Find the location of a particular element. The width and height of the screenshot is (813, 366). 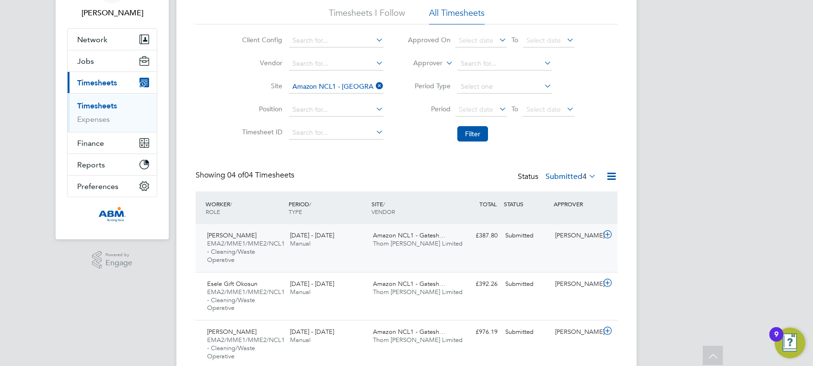

span: ROLE is located at coordinates (213, 211).